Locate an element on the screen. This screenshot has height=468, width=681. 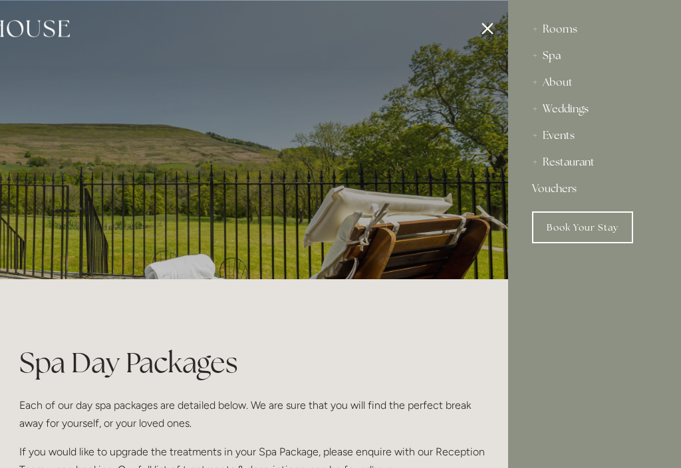
div: Rooms is located at coordinates (595, 29).